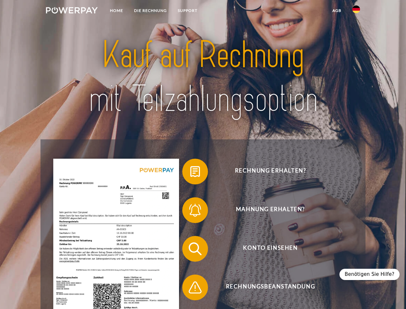  What do you see at coordinates (151, 11) in the screenshot?
I see `a: DIE RECHNUNG` at bounding box center [151, 11].